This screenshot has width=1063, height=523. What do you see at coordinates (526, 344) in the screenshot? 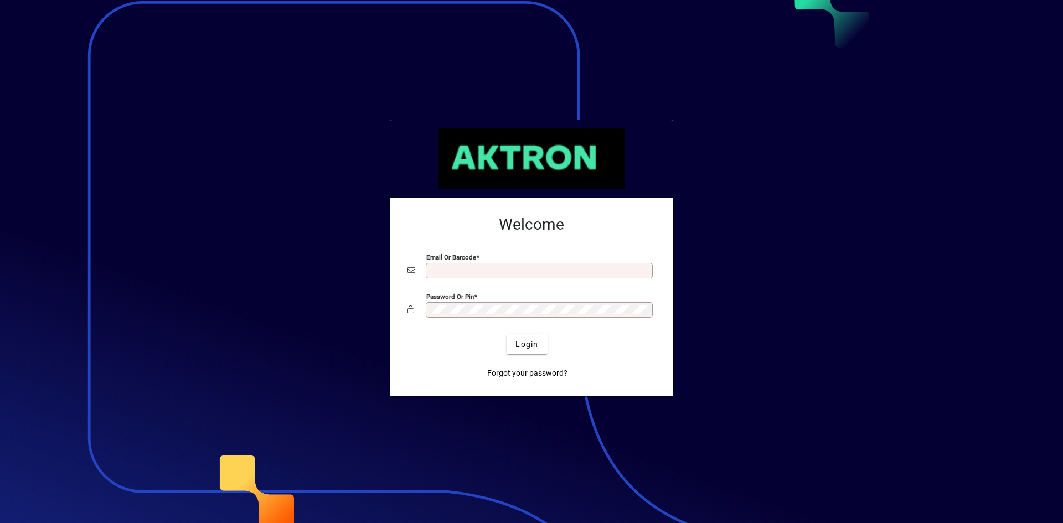
I see `span: Login` at bounding box center [526, 344].